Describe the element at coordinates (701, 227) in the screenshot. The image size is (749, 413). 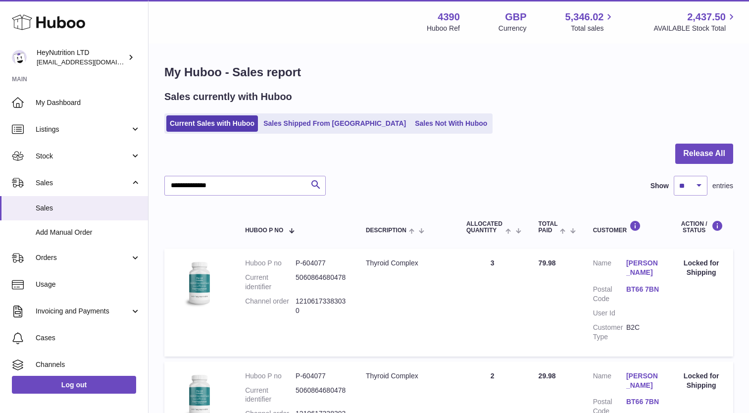
I see `div: Action / Status` at that location.